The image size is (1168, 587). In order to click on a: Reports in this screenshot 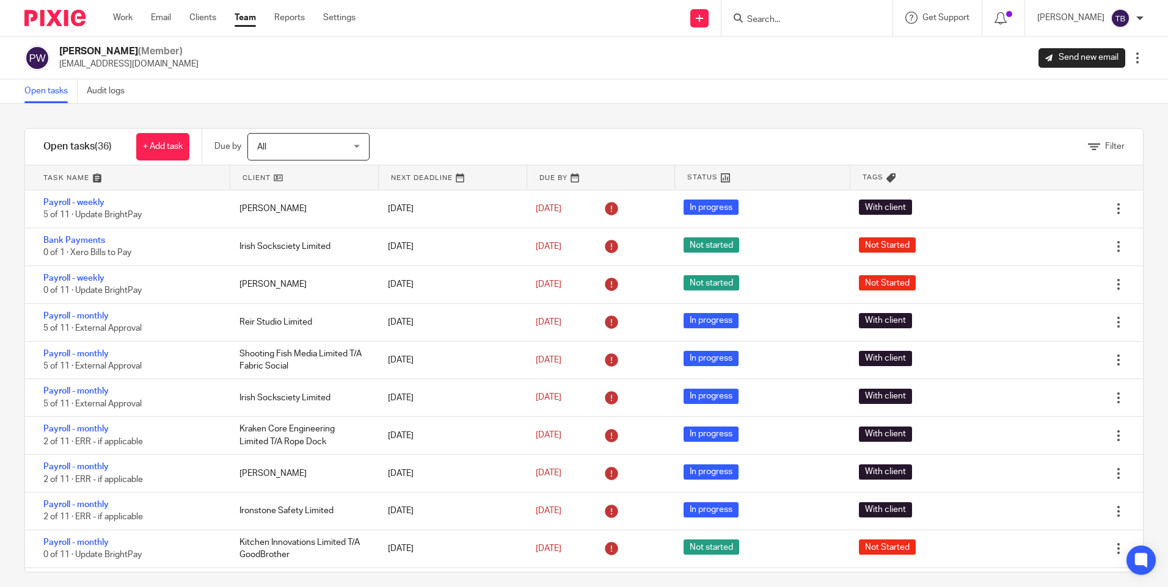, I will do `click(289, 18)`.